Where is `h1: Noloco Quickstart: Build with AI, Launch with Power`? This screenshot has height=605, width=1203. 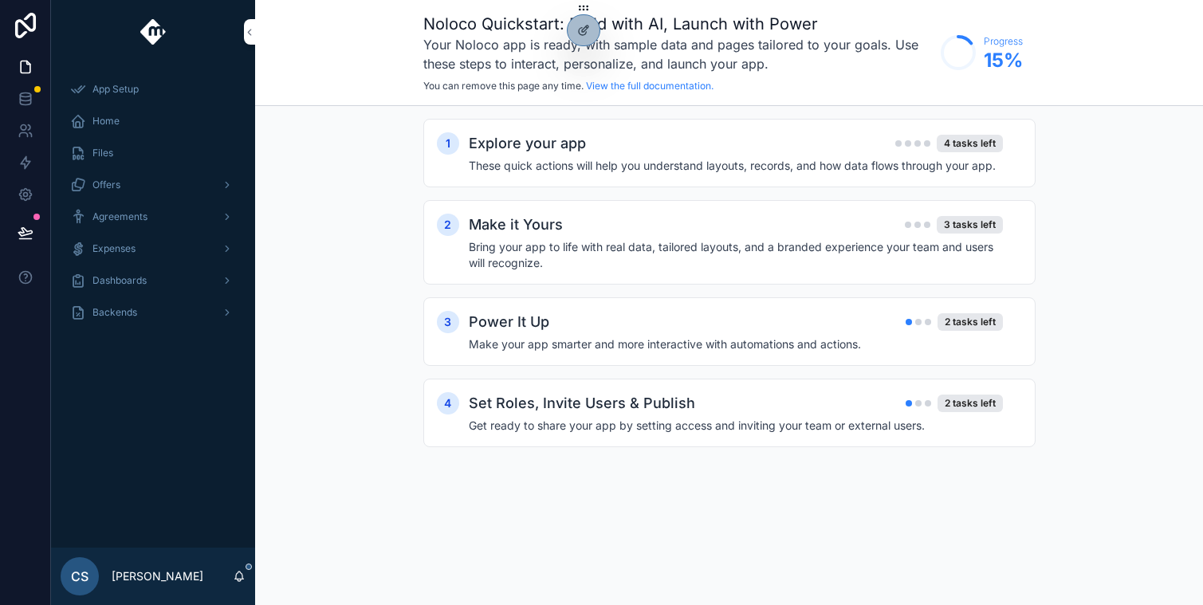 h1: Noloco Quickstart: Build with AI, Launch with Power is located at coordinates (678, 24).